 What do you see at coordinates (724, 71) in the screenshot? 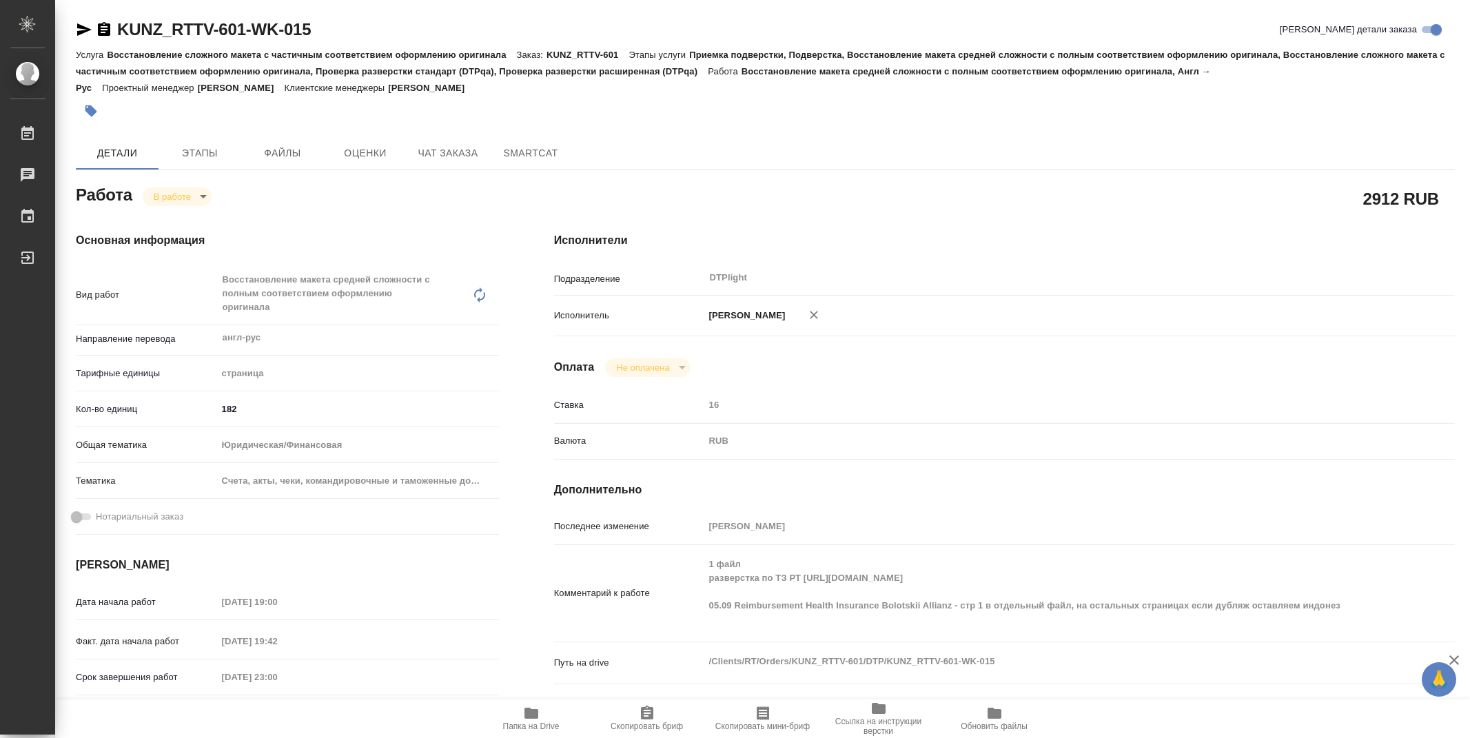
I see `p: Работа` at bounding box center [724, 71].